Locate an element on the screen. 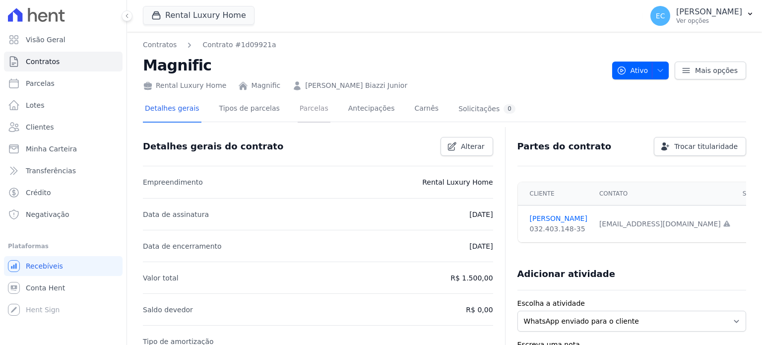 This screenshot has width=762, height=345. a: Trocar titularidade is located at coordinates (700, 146).